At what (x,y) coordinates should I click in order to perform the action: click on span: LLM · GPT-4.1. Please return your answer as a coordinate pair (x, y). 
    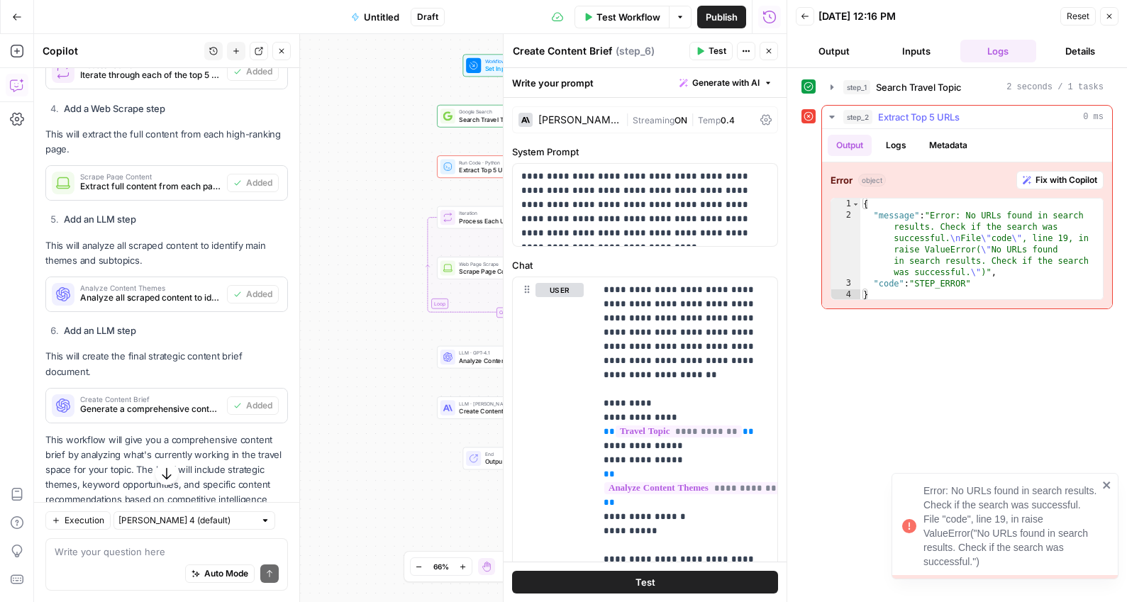
    Looking at the image, I should click on (508, 353).